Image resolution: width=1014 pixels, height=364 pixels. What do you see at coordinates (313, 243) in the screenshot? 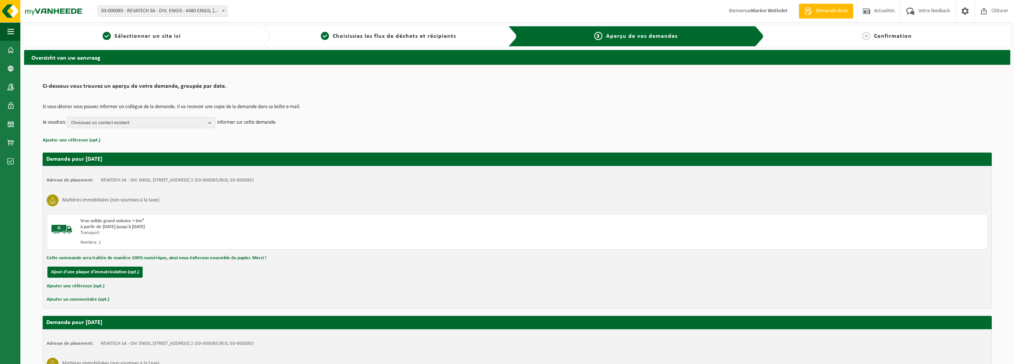
I see `div: Nombre: 1` at bounding box center [313, 243].